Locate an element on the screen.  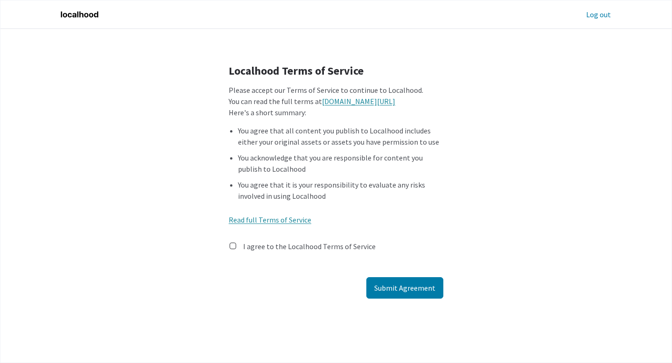
p: Please accept our Terms of Service to continue to Localhood. is located at coordinates (336, 90).